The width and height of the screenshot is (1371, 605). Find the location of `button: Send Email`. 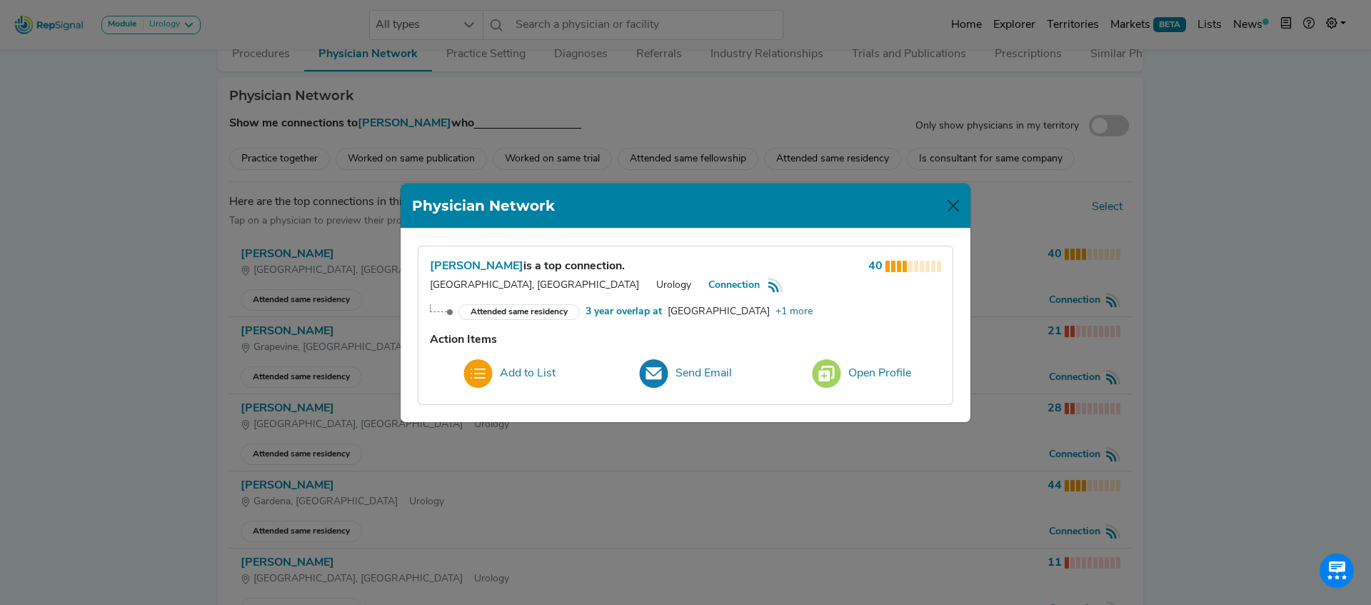

button: Send Email is located at coordinates (685, 373).